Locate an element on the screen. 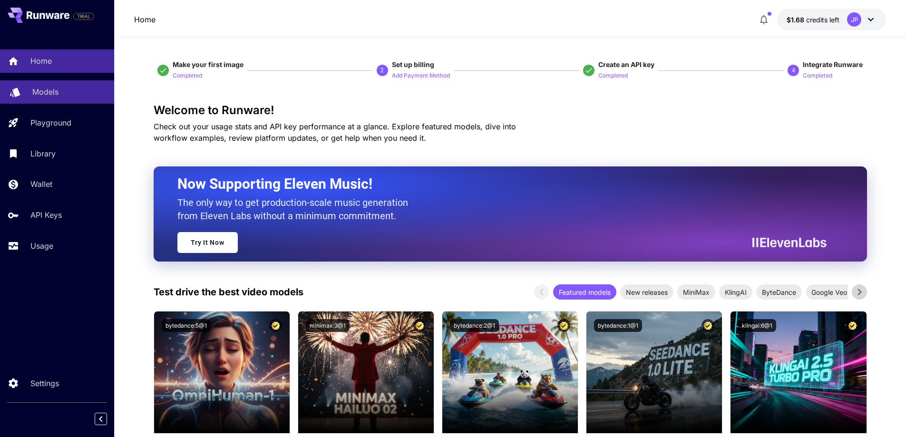 The image size is (906, 437). span: ByteDance is located at coordinates (779, 292).